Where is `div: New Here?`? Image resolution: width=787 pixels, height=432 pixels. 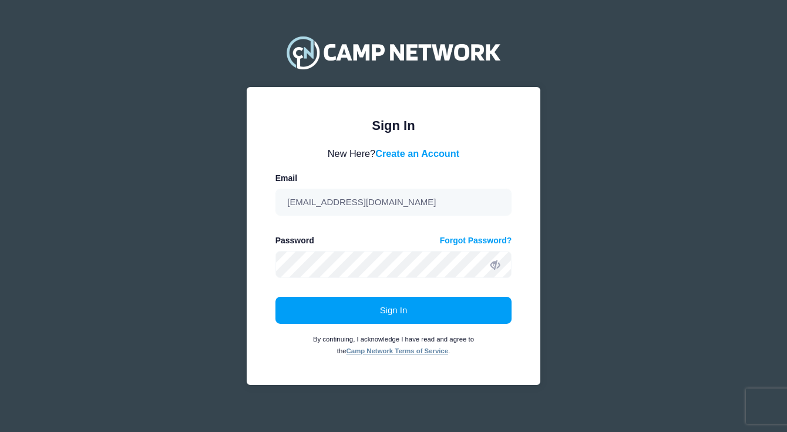
div: New Here? is located at coordinates (394, 153).